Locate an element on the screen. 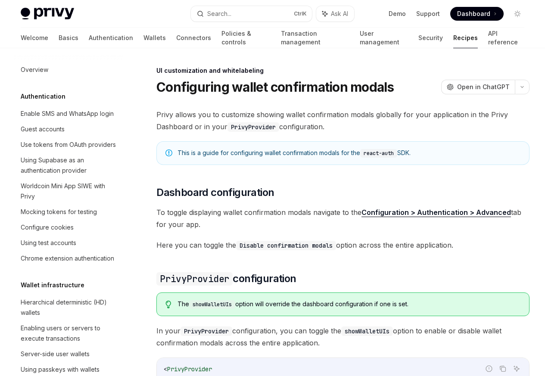 The image size is (545, 376). a: Enabling users or servers to execute transactions is located at coordinates (69, 333).